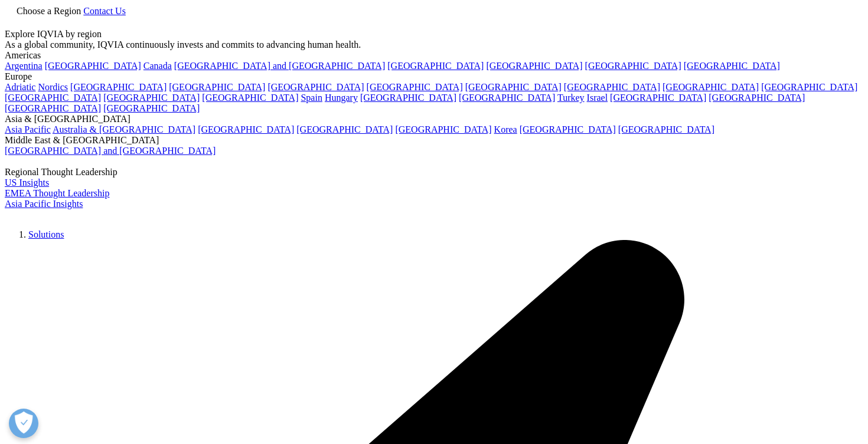 This screenshot has height=444, width=868. I want to click on a: Asia Pacific Insights, so click(44, 204).